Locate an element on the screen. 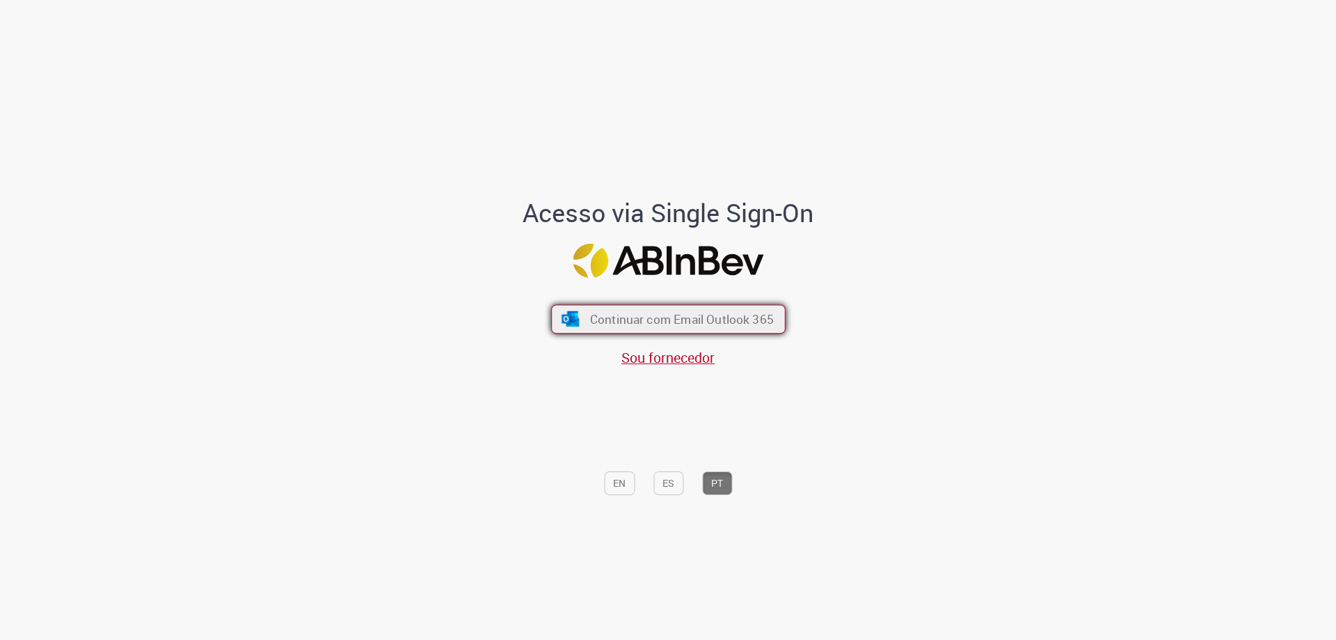 Image resolution: width=1336 pixels, height=640 pixels. button: ES is located at coordinates (668, 483).